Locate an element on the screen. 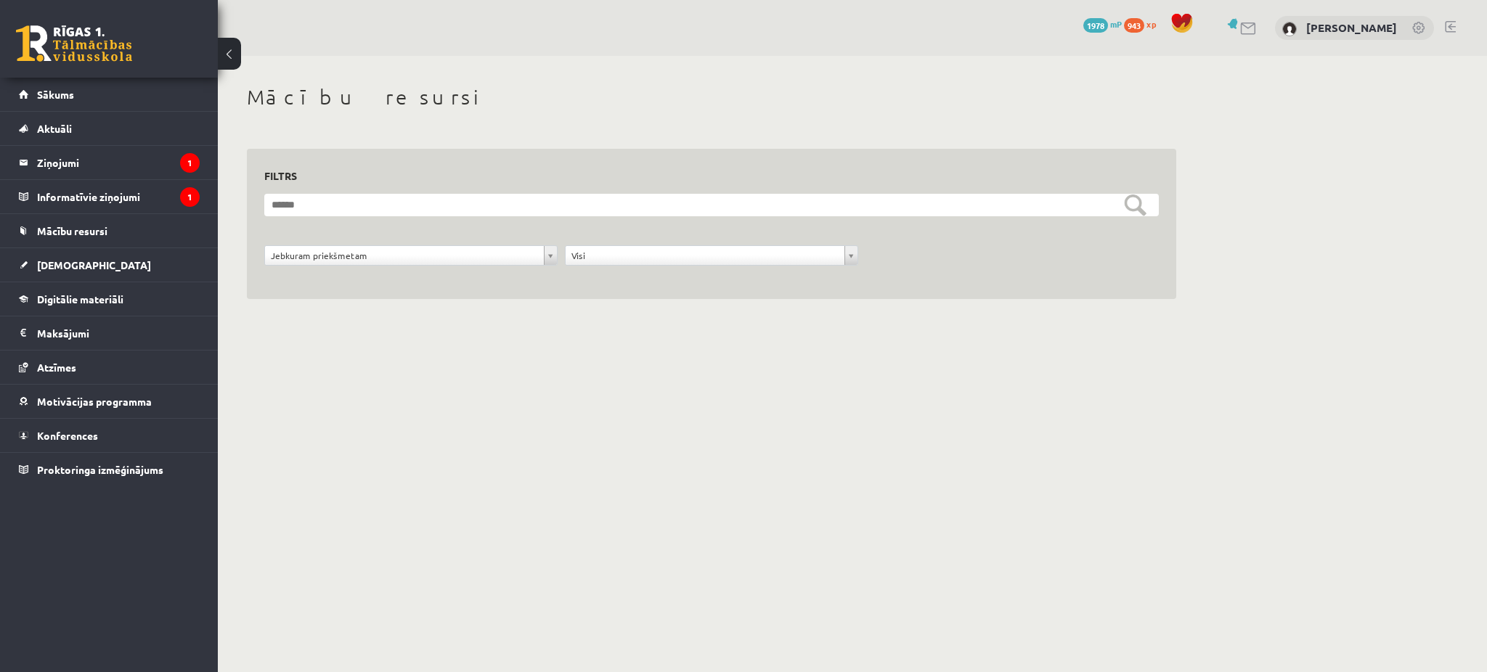  a: Konferences is located at coordinates (109, 436).